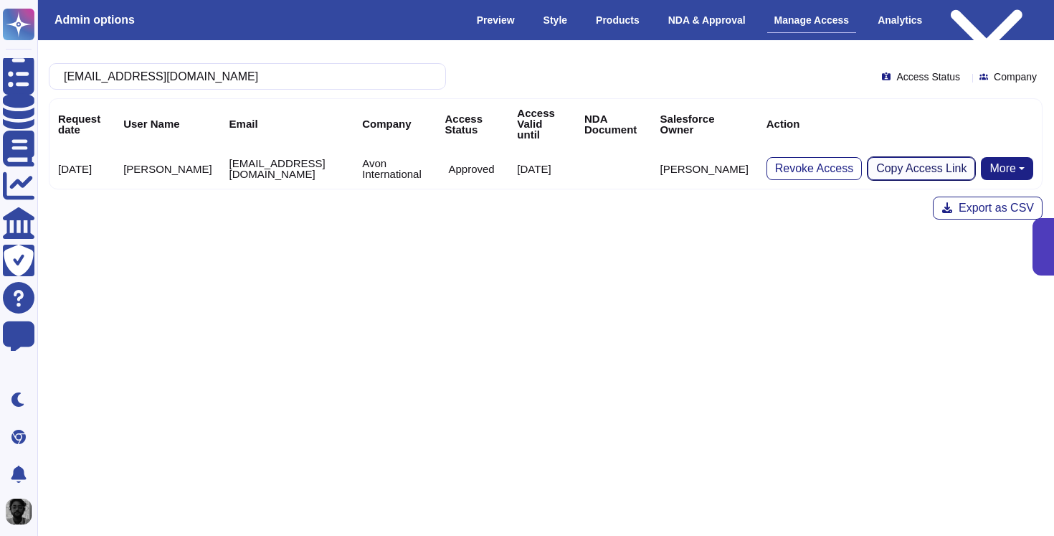  I want to click on div: Manage Access, so click(812, 20).